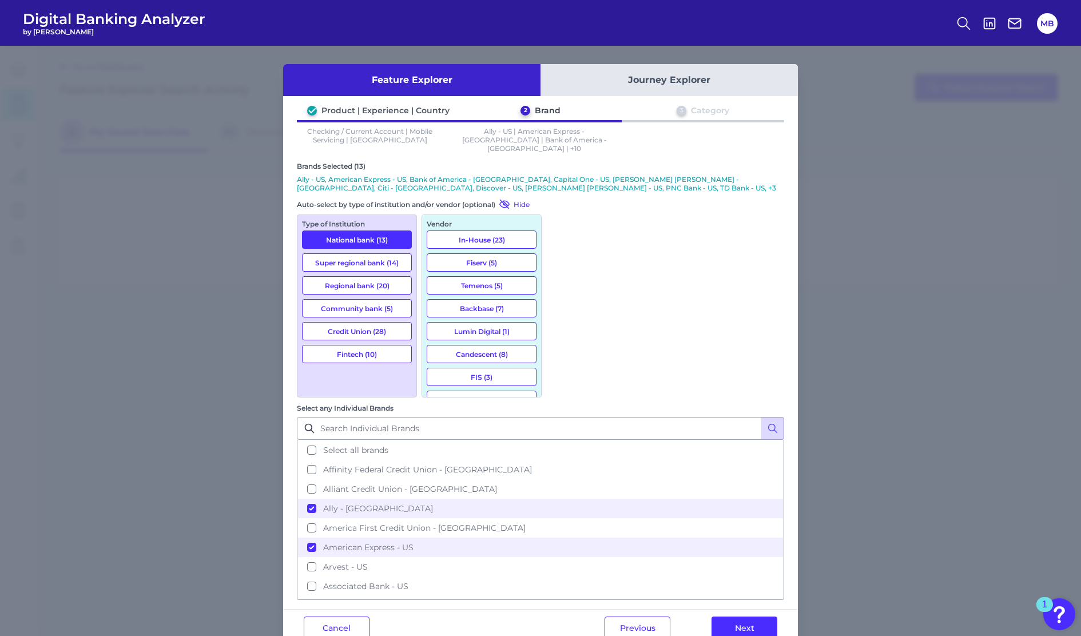 This screenshot has height=636, width=1081. I want to click on button: Fiserv (5), so click(481, 262).